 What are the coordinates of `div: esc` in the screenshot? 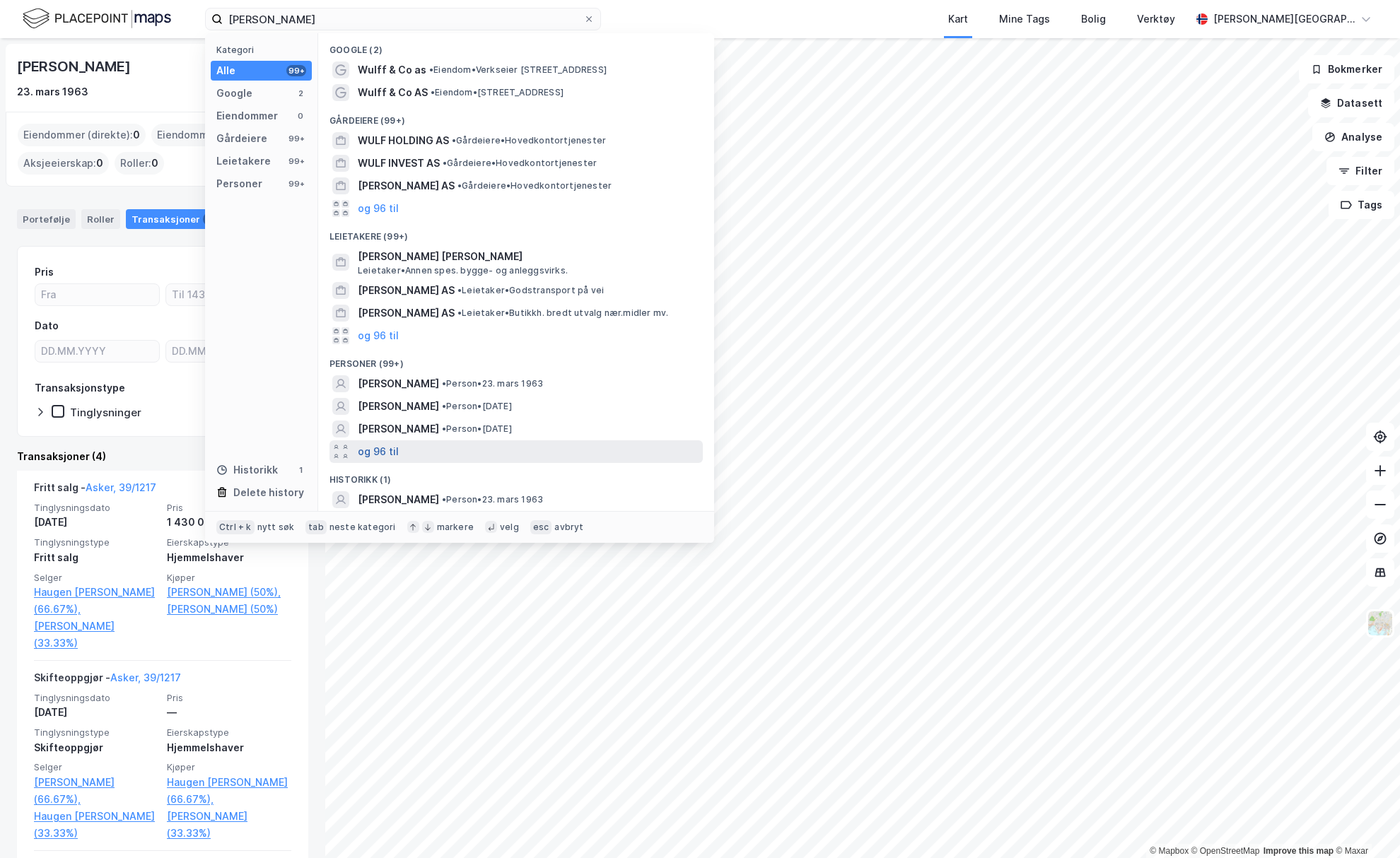 It's located at (541, 527).